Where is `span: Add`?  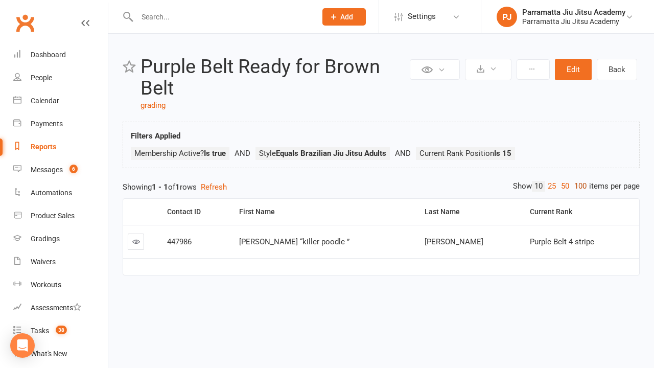 span: Add is located at coordinates (347, 17).